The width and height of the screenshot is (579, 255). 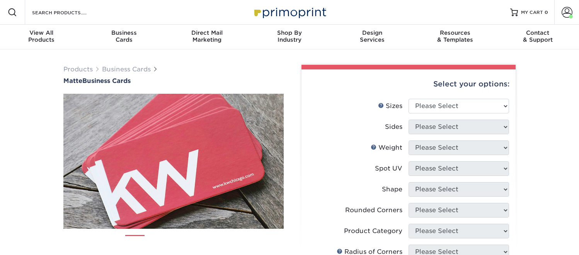 What do you see at coordinates (455, 37) in the screenshot?
I see `a: Resources& Templates` at bounding box center [455, 37].